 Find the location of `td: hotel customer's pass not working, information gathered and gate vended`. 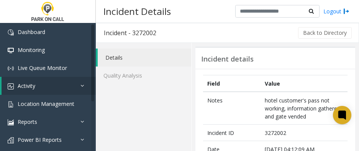

td: hotel customer's pass not working, information gathered and gate vended is located at coordinates (304, 108).